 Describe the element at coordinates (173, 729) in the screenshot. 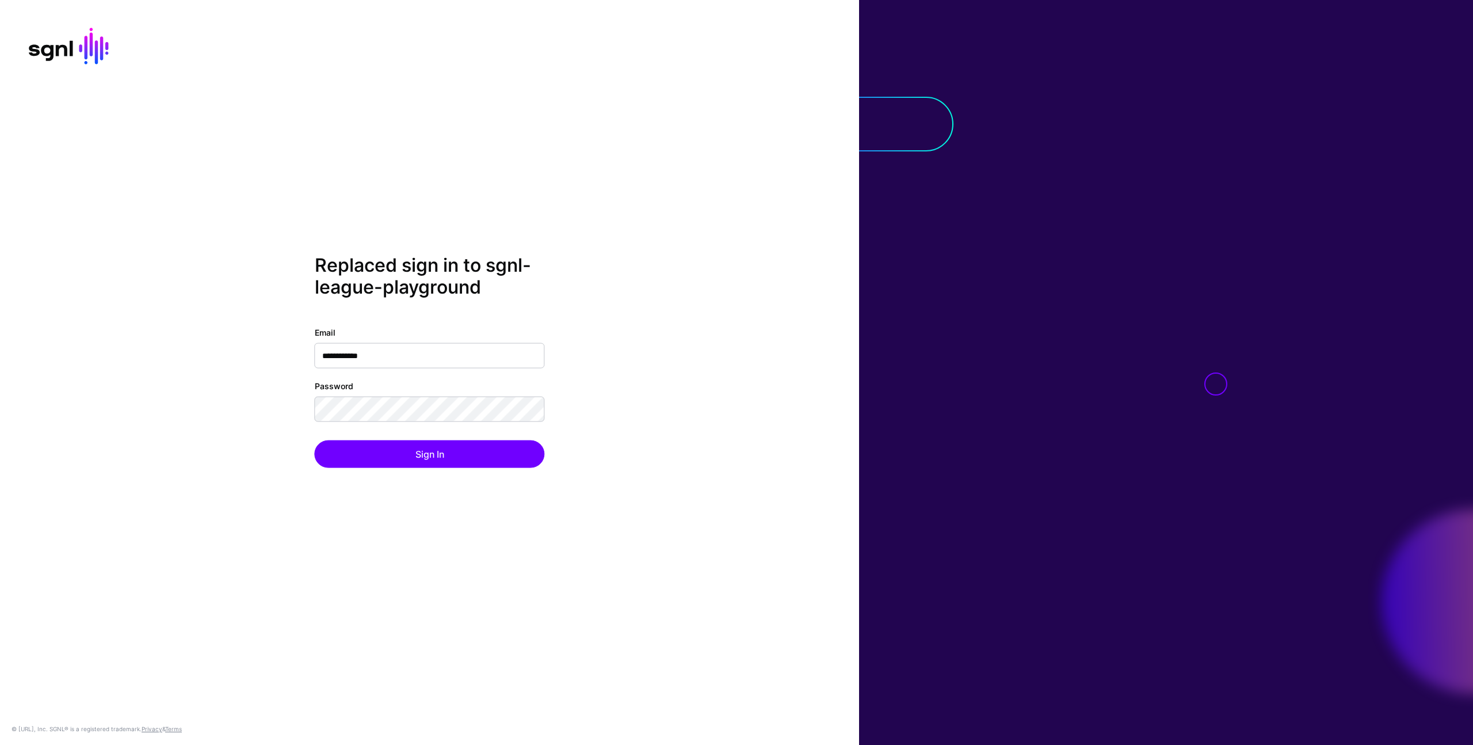

I see `a: Terms` at that location.